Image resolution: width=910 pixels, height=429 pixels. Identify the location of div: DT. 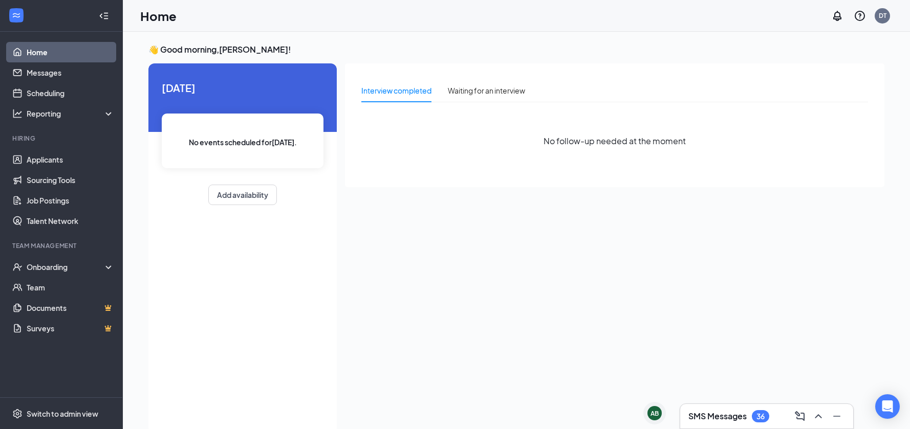
(882, 15).